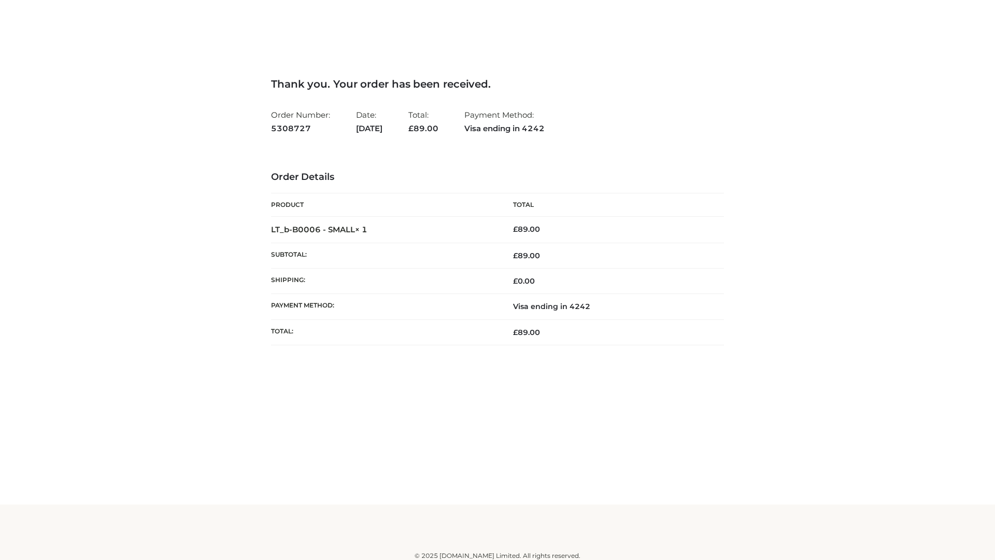 The width and height of the screenshot is (995, 560). What do you see at coordinates (319, 229) in the screenshot?
I see `strong: LT_b-B0006 - SMALL` at bounding box center [319, 229].